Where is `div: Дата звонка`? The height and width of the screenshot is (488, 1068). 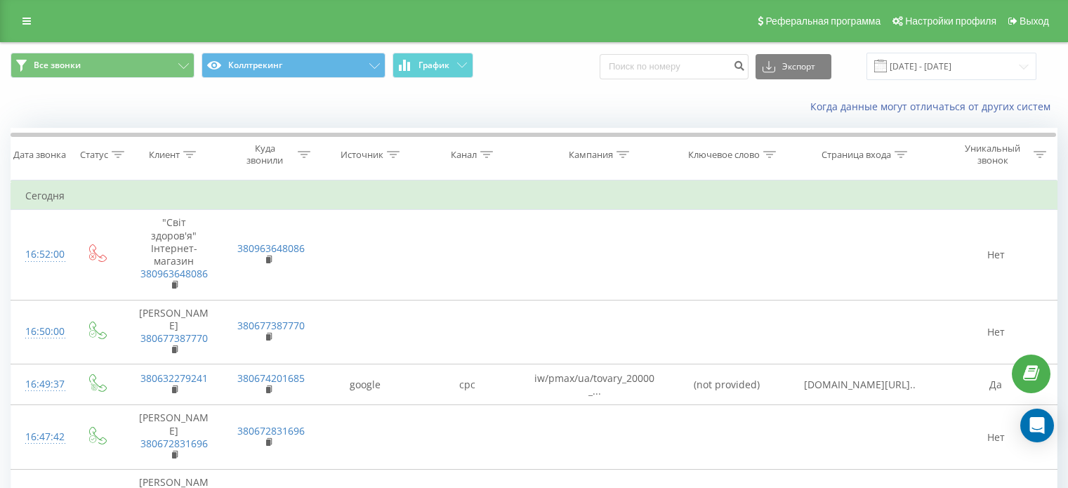
div: Дата звонка is located at coordinates (39, 154).